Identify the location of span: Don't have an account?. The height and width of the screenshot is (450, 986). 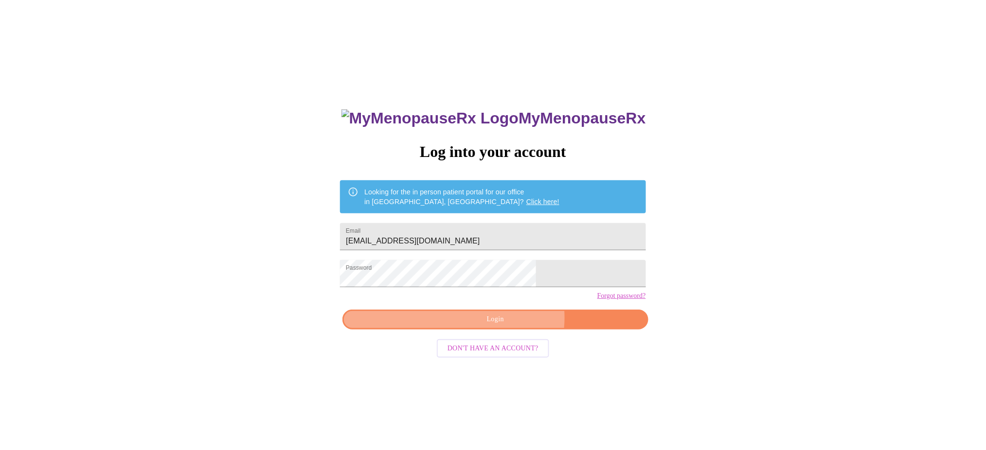
(493, 349).